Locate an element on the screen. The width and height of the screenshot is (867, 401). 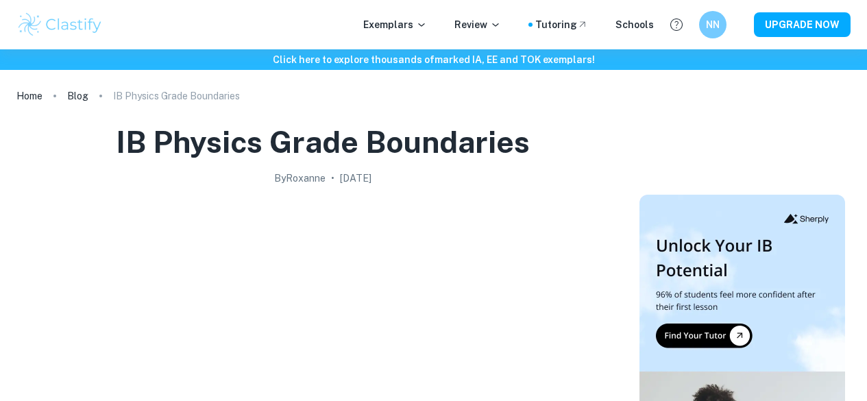
div: Tutoring is located at coordinates (562, 25).